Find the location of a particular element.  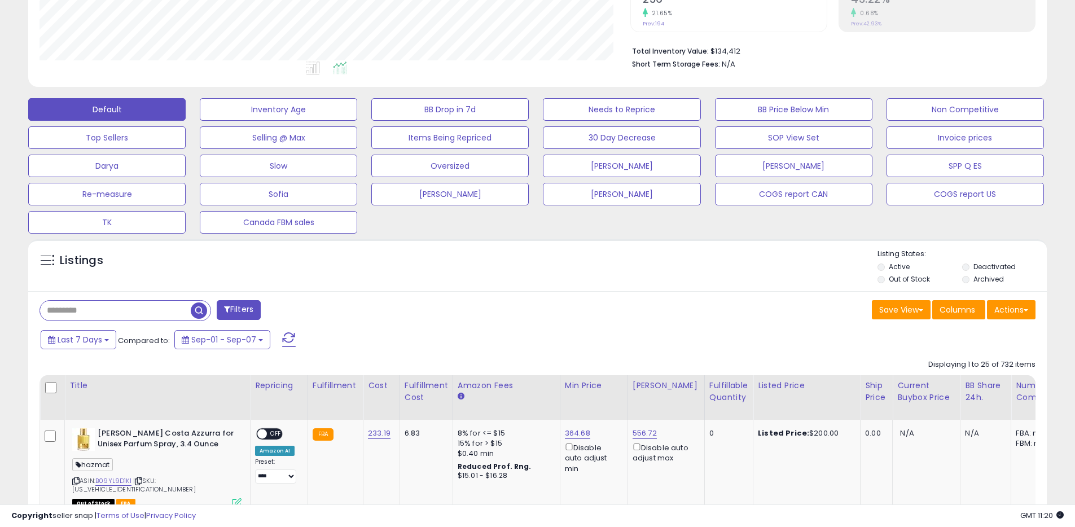

span: hazmat is located at coordinates (93, 464).